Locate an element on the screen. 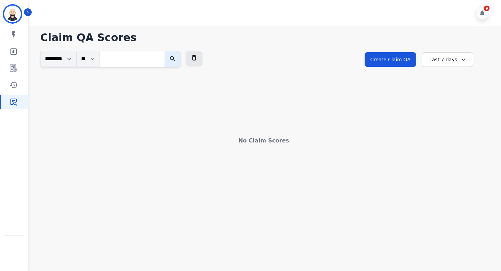  button: Create Claim QA is located at coordinates (391, 60).